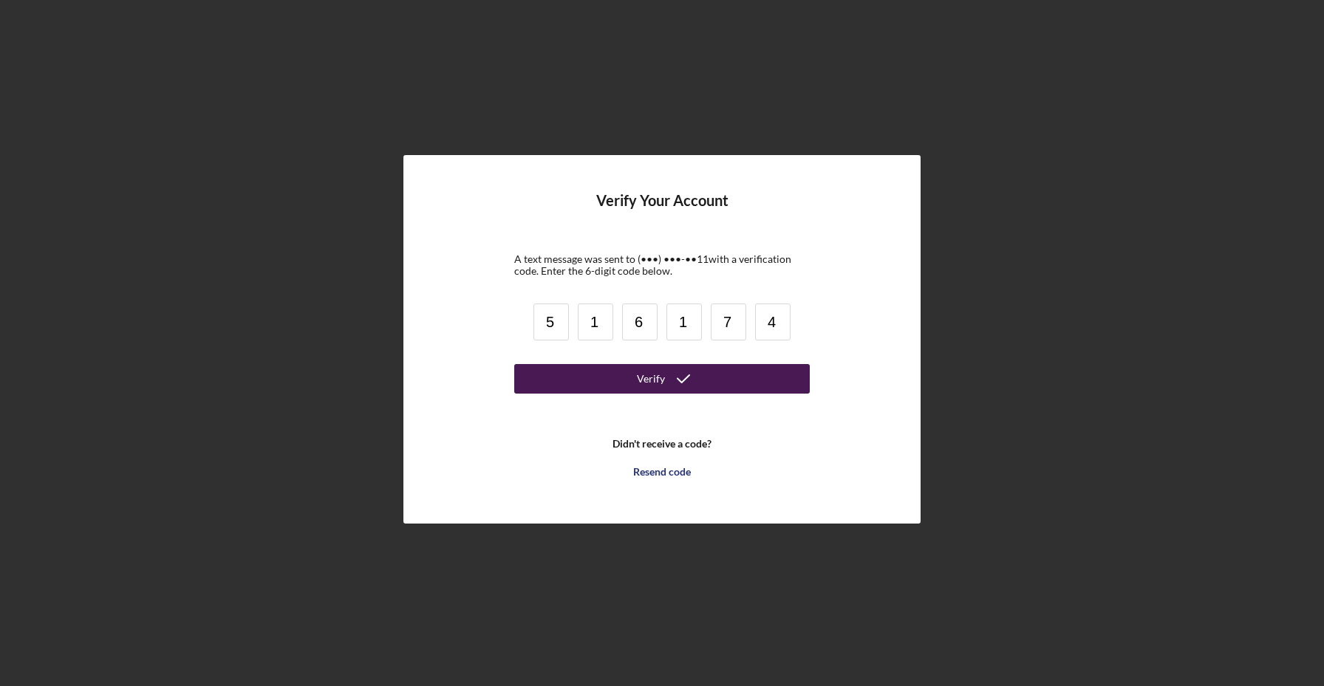 This screenshot has height=686, width=1324. I want to click on div: Resend code, so click(662, 472).